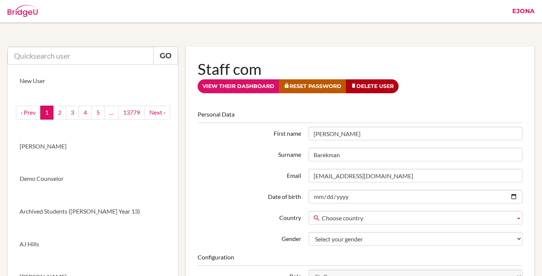 Image resolution: width=542 pixels, height=276 pixels. Describe the element at coordinates (93, 179) in the screenshot. I see `a: Demo Counselor` at that location.